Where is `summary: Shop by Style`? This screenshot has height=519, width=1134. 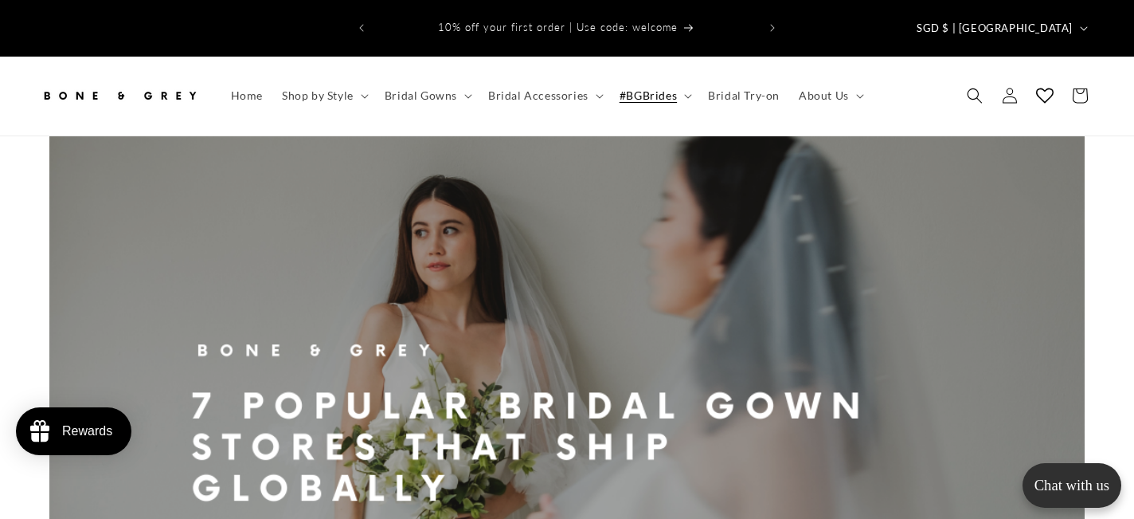 summary: Shop by Style is located at coordinates (323, 96).